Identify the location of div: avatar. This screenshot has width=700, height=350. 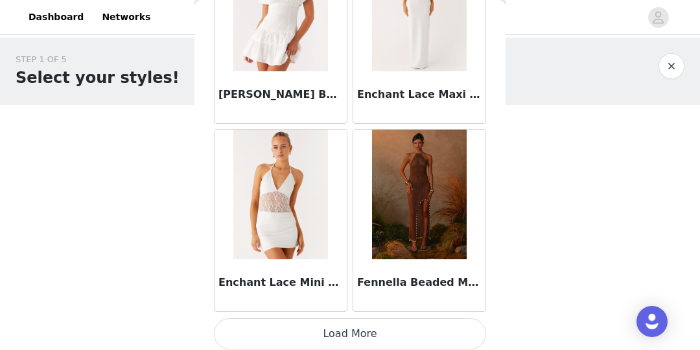
(658, 17).